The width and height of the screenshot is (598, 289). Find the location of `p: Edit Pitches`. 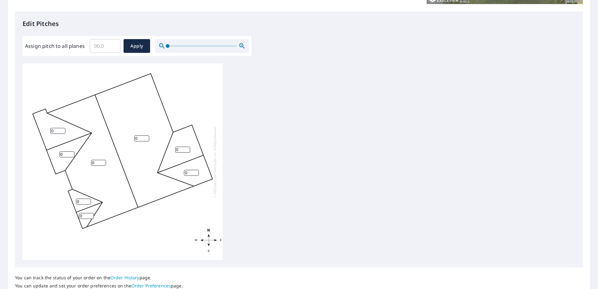

p: Edit Pitches is located at coordinates (299, 24).